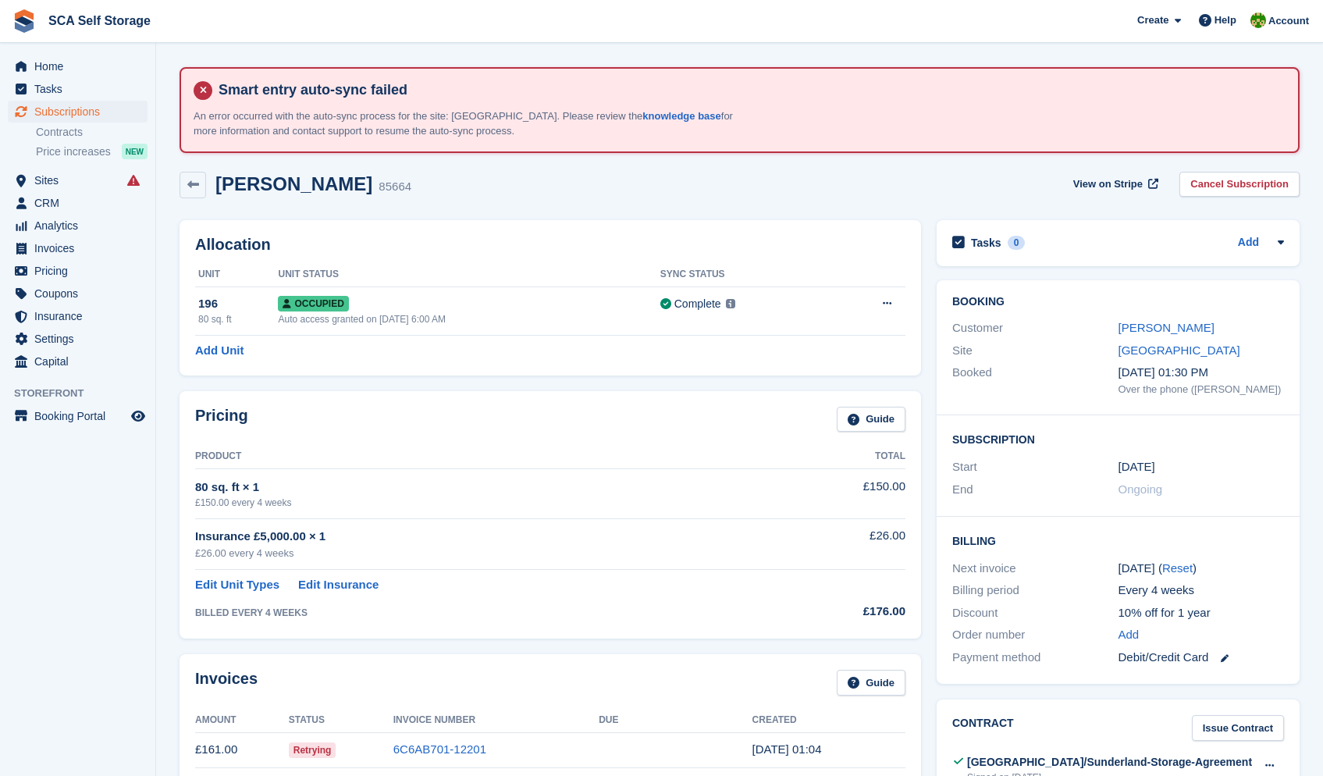 This screenshot has width=1323, height=776. Describe the element at coordinates (468, 275) in the screenshot. I see `th: Unit Status` at that location.